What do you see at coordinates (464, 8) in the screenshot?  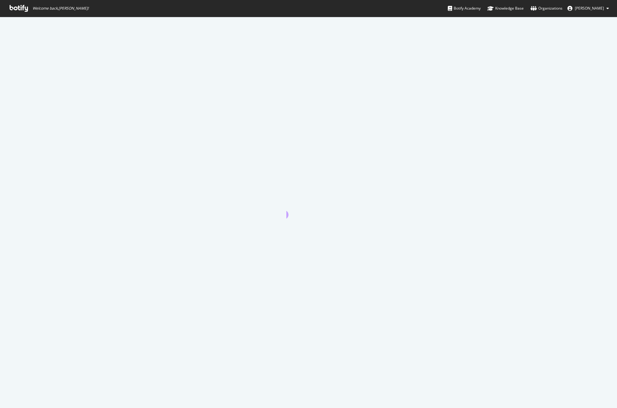 I see `div: Botify Academy` at bounding box center [464, 8].